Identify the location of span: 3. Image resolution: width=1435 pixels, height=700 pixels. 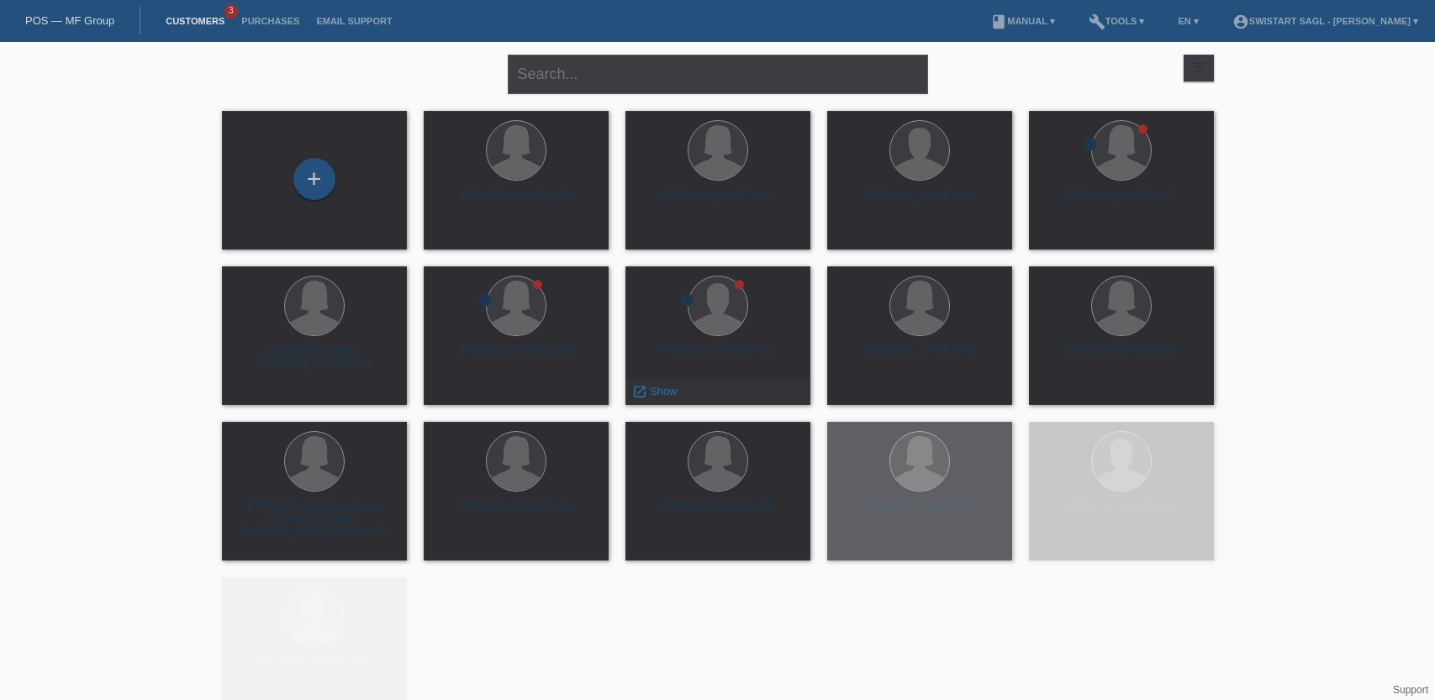
(231, 11).